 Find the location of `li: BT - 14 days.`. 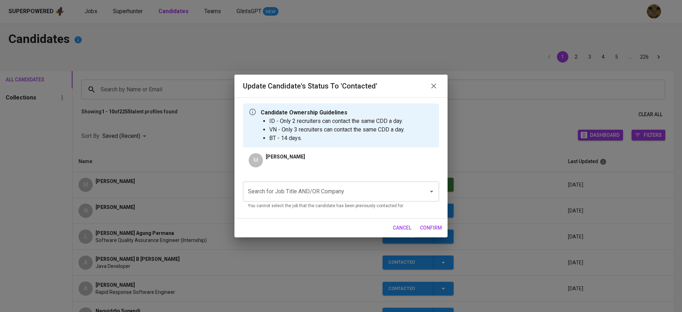

li: BT - 14 days. is located at coordinates (337, 138).